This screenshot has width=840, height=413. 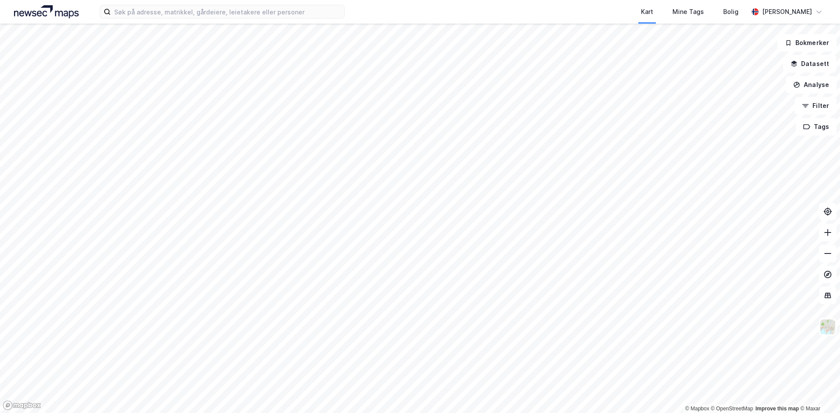 I want to click on a: Mapbox homepage, so click(x=22, y=406).